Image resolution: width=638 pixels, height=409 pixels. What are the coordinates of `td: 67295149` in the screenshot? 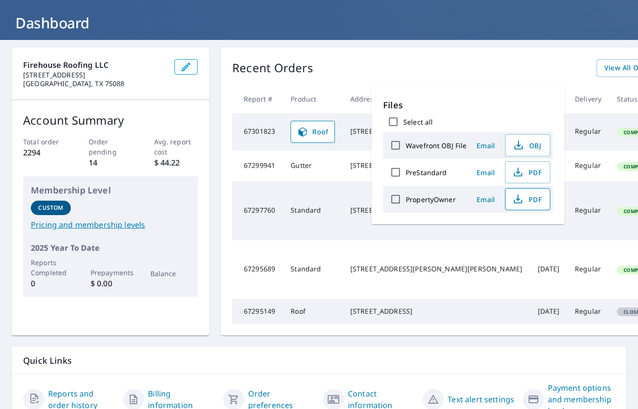 It's located at (257, 312).